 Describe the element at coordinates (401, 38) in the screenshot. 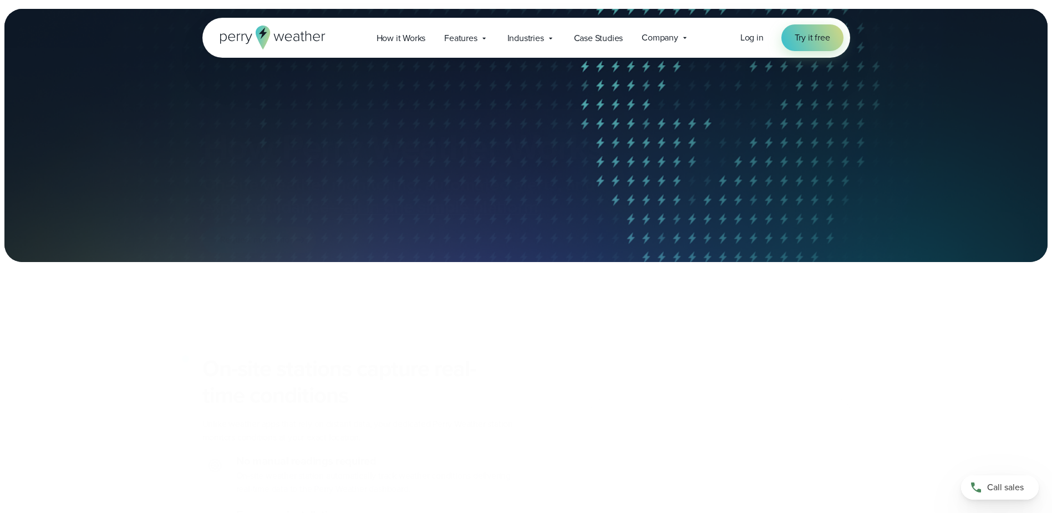

I see `span: How it Works` at that location.